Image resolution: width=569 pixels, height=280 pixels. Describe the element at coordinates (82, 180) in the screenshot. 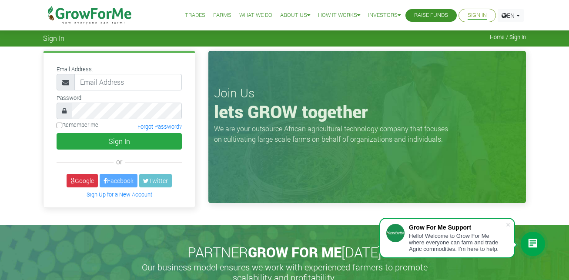

I see `a: Google` at that location.